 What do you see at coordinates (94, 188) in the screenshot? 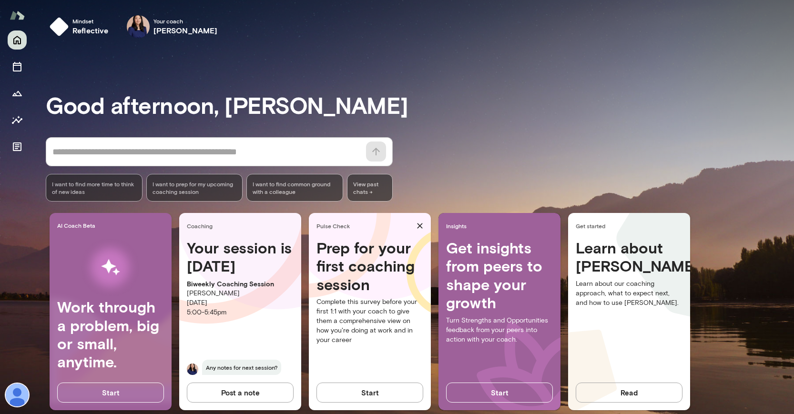
I see `div: I want to find more time to think of new ideas` at bounding box center [94, 188].